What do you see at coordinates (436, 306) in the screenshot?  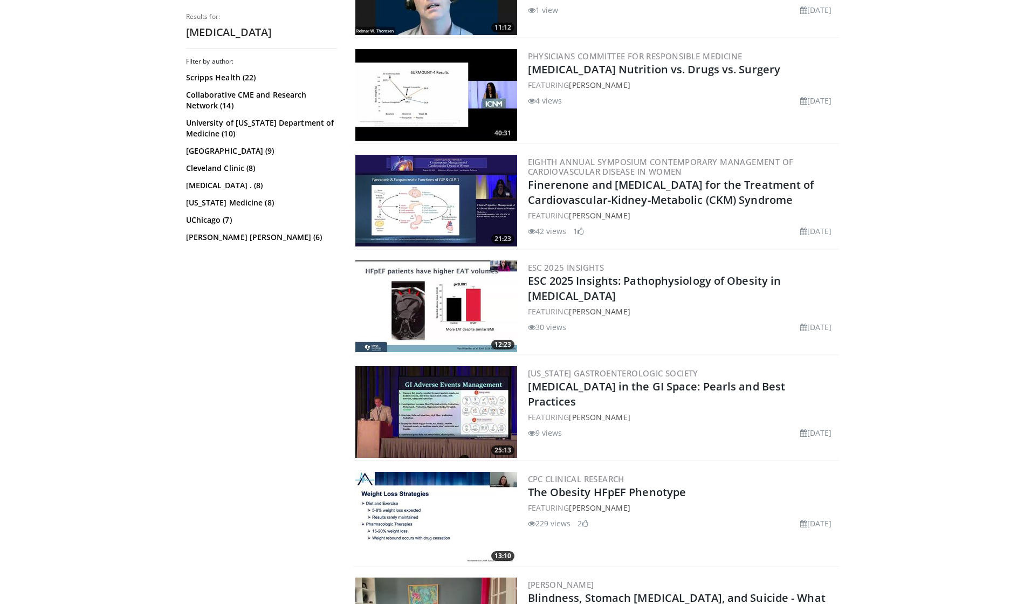 I see `img: 9e07edd6-9b31-4625-a82c-2cbeaf4ec7ca.300x170_q85_crop-smart_upscale.jpg` at bounding box center [436, 306].